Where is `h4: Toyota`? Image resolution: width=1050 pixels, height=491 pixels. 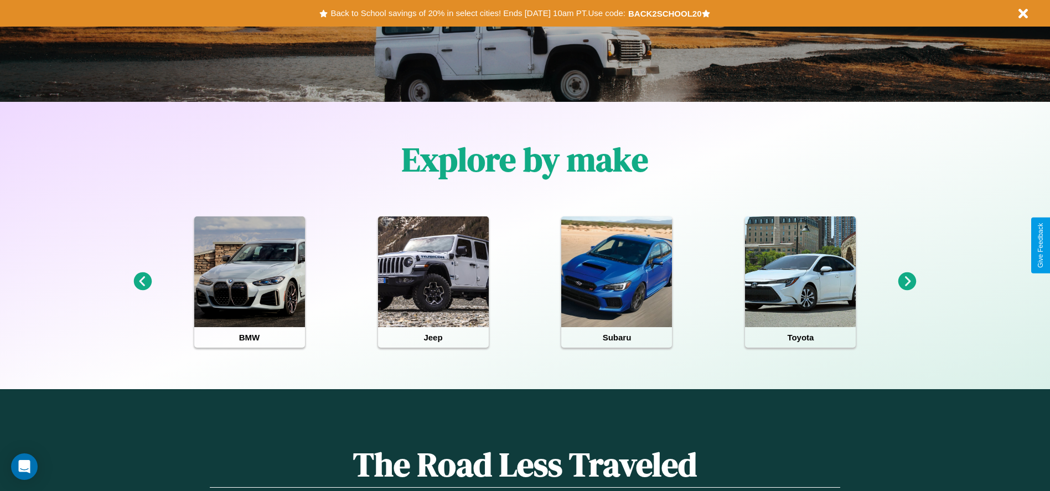
h4: Toyota is located at coordinates (801, 337).